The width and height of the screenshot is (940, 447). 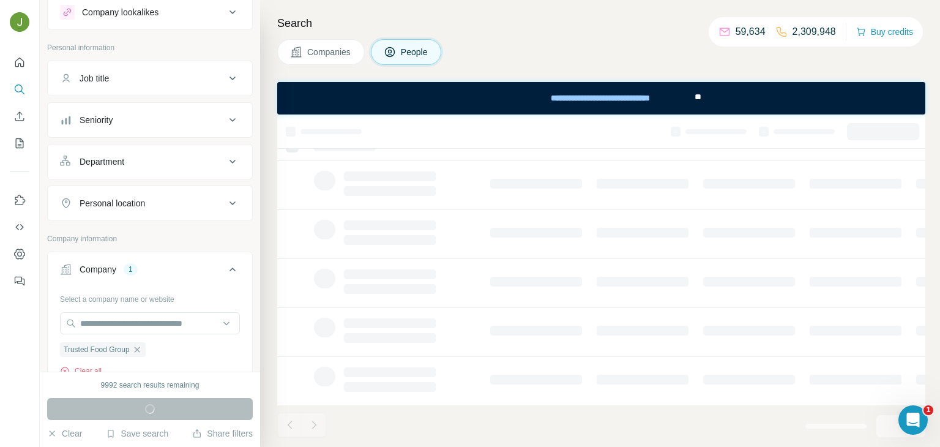 I want to click on button: Clear all, so click(x=81, y=371).